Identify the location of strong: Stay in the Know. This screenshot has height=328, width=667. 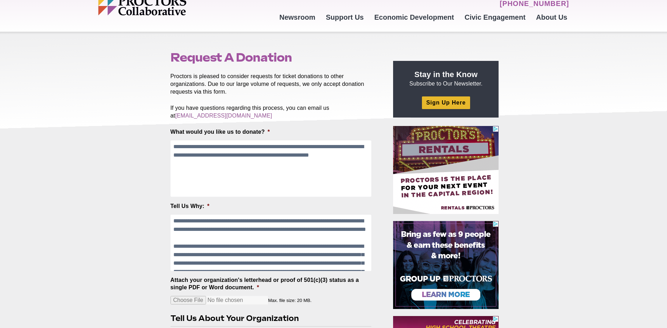
(446, 74).